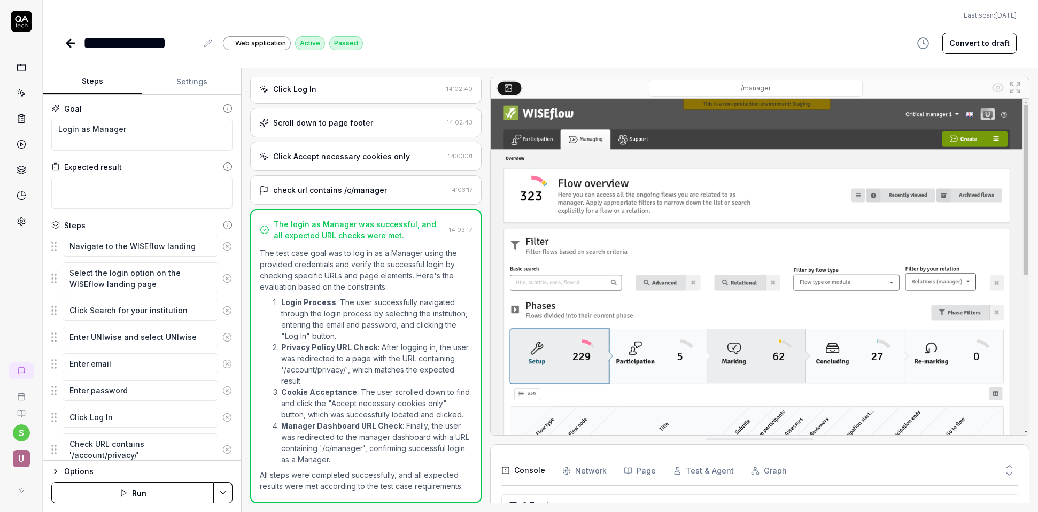  I want to click on a: Documentation, so click(21, 409).